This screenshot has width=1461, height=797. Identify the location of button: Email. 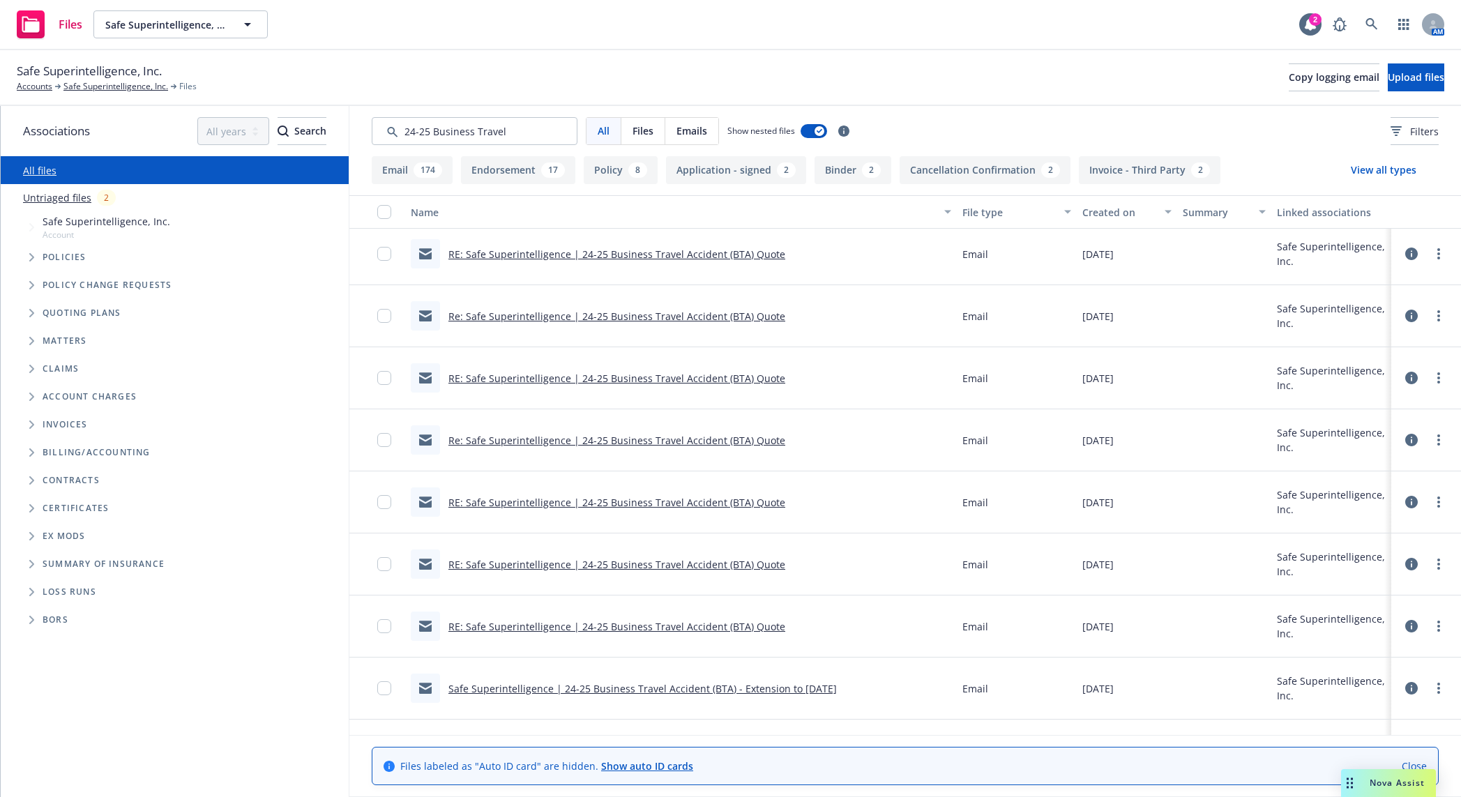
(412, 170).